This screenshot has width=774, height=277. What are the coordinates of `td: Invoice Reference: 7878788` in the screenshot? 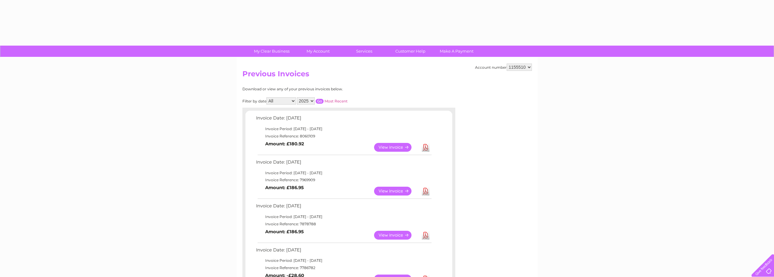 It's located at (343, 224).